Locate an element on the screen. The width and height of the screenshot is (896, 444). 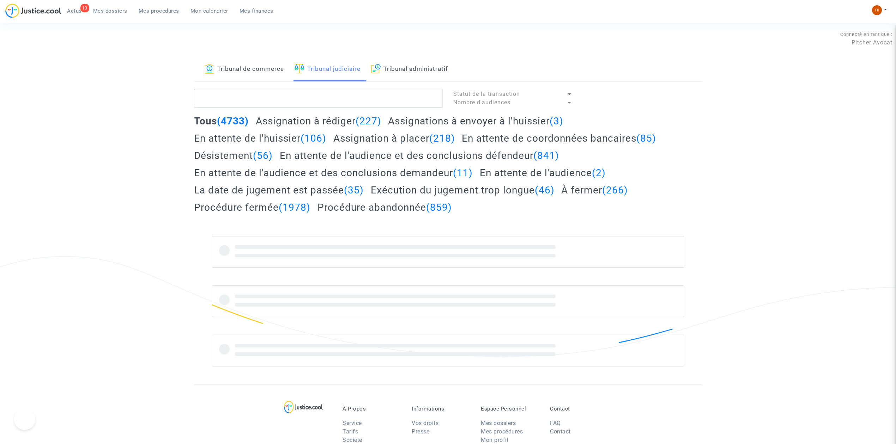
p: Informations is located at coordinates (441, 409).